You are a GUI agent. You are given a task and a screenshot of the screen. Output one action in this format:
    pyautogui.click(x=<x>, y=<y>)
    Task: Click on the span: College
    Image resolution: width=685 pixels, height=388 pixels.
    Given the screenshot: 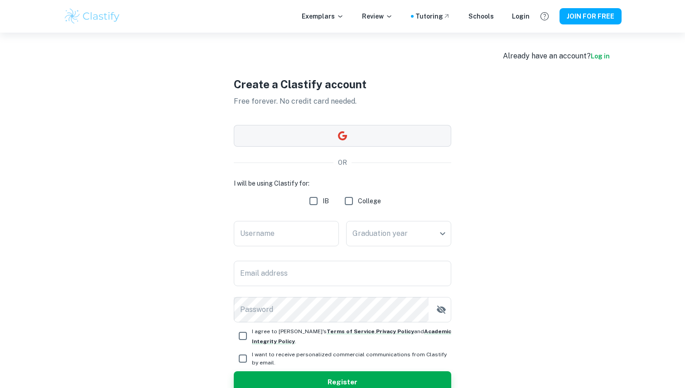 What is the action you would take?
    pyautogui.click(x=369, y=201)
    